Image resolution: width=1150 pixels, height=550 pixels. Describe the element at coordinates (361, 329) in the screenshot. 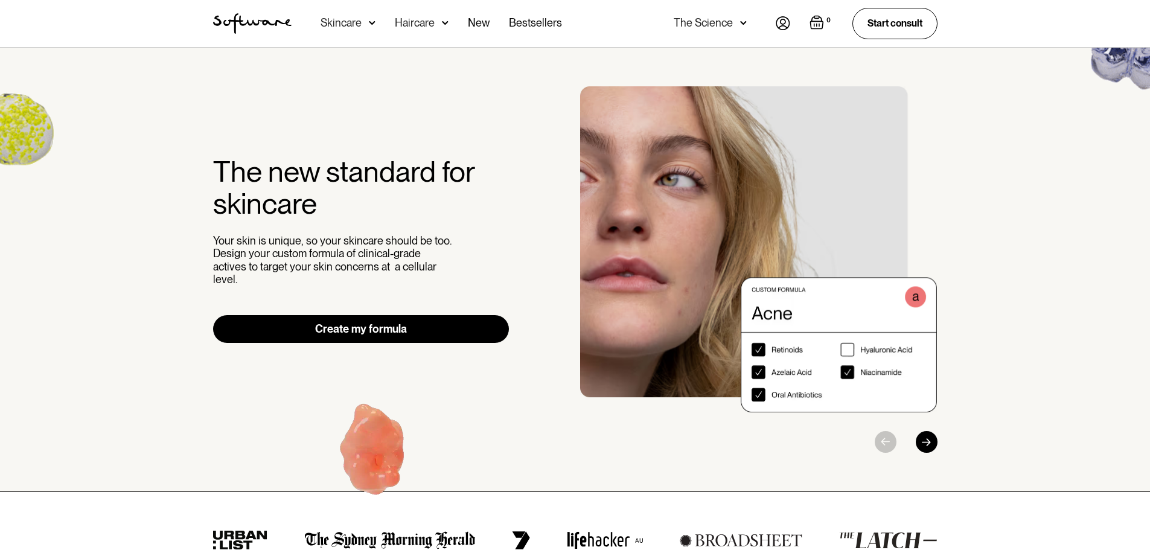

I see `a: Create my formula` at that location.